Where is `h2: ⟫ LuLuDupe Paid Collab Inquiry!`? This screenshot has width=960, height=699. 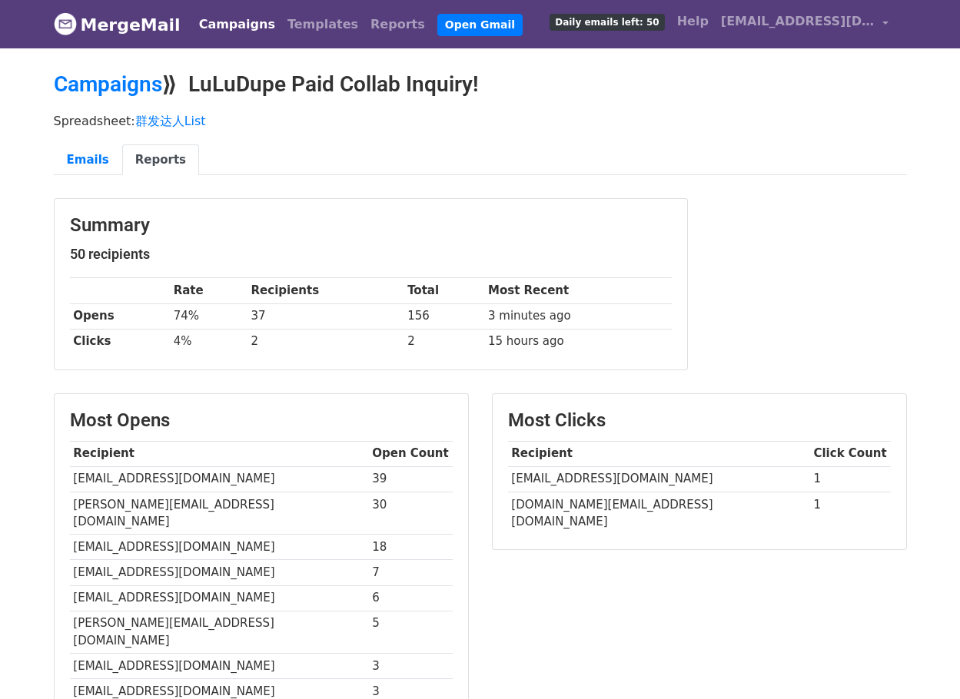
h2: ⟫ LuLuDupe Paid Collab Inquiry! is located at coordinates (480, 85).